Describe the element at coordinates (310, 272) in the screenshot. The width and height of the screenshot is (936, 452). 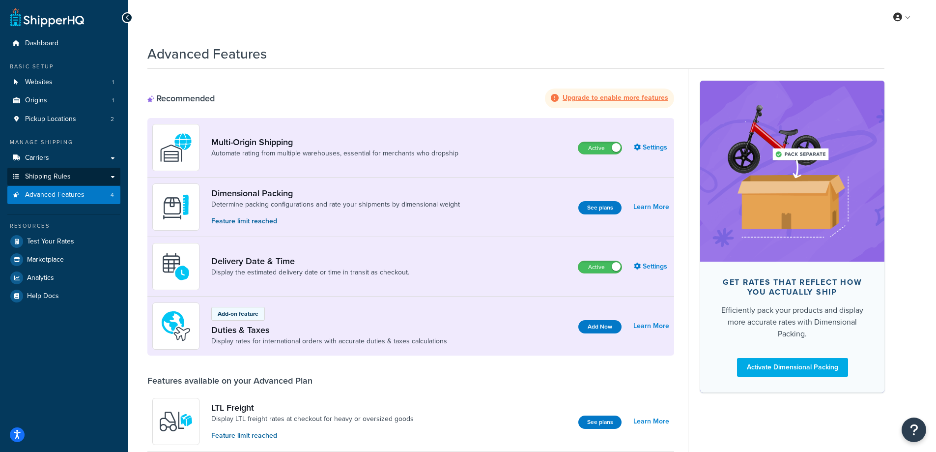
I see `a: Display the estimated delivery date or time in transit as checkout.` at that location.